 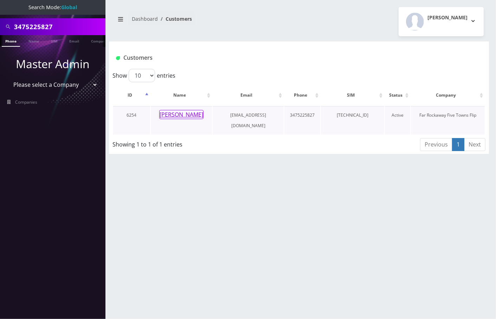 I want to click on td: Far Rockaway Five Towns Flip, so click(x=448, y=120).